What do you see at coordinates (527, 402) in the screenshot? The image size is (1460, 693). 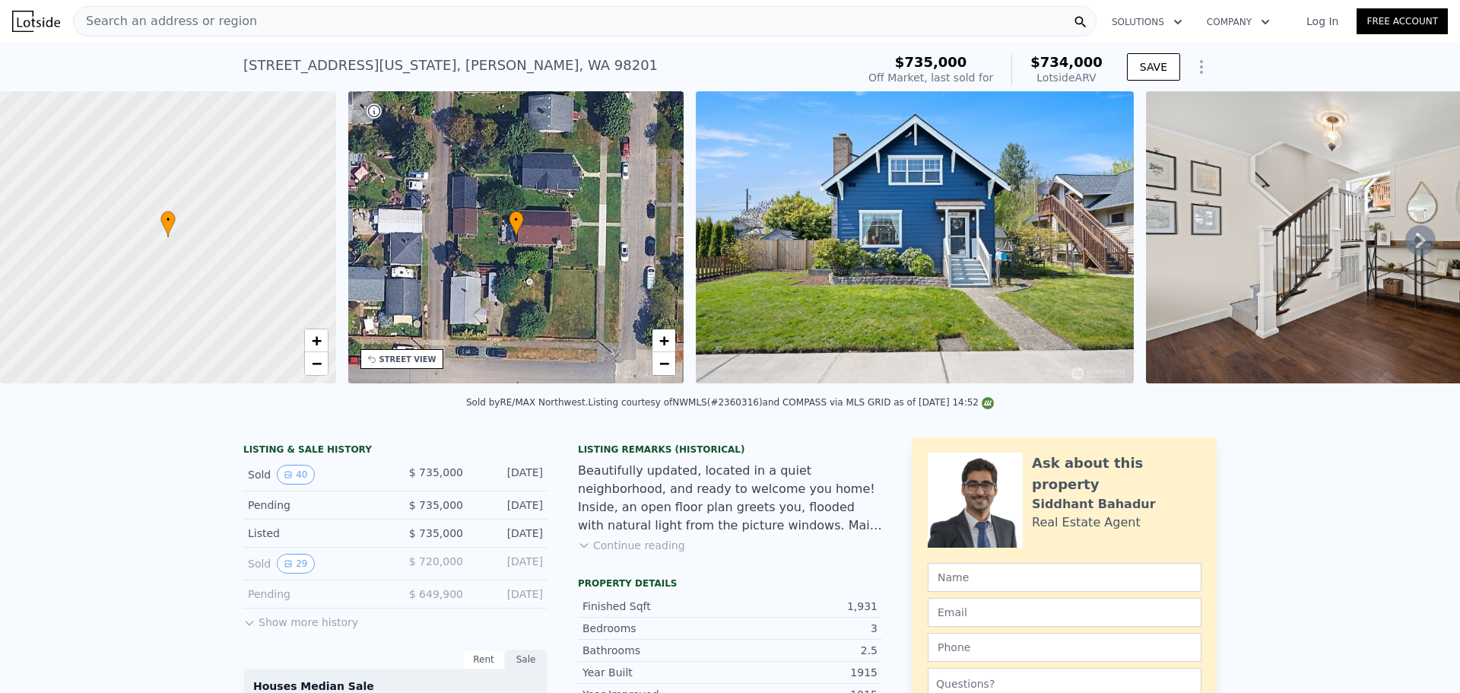 I see `div: Sold by RE/MAX Northwest .` at bounding box center [527, 402].